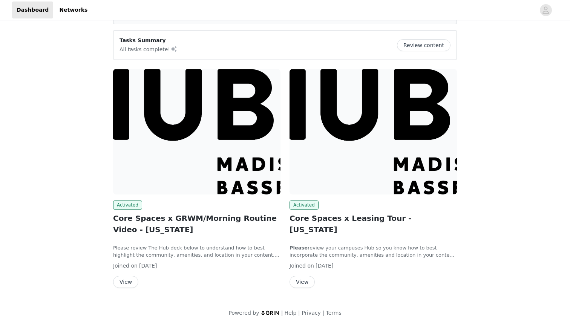  What do you see at coordinates (244, 313) in the screenshot?
I see `span: Powered by` at bounding box center [244, 313].